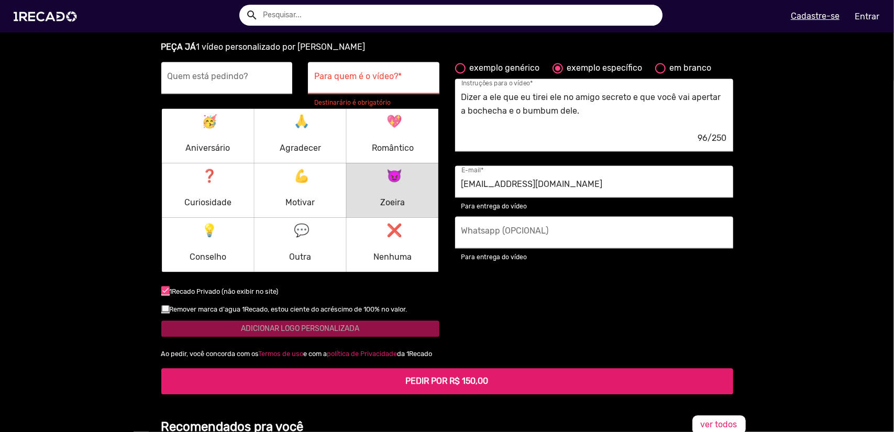 Image resolution: width=894 pixels, height=432 pixels. Describe the element at coordinates (281, 353) in the screenshot. I see `a: Termos de uso` at that location.